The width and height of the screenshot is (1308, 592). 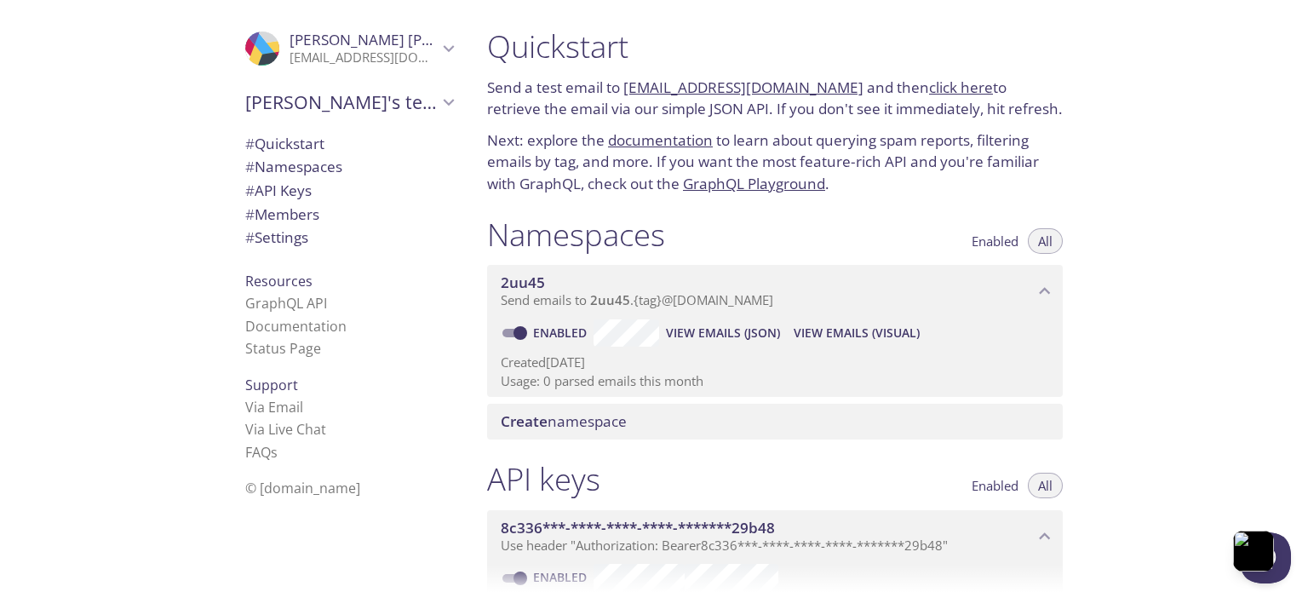 I want to click on p: Send a test email to and then to retrieve the email via our simple JSON API. If you don't see it ..., so click(x=775, y=98).